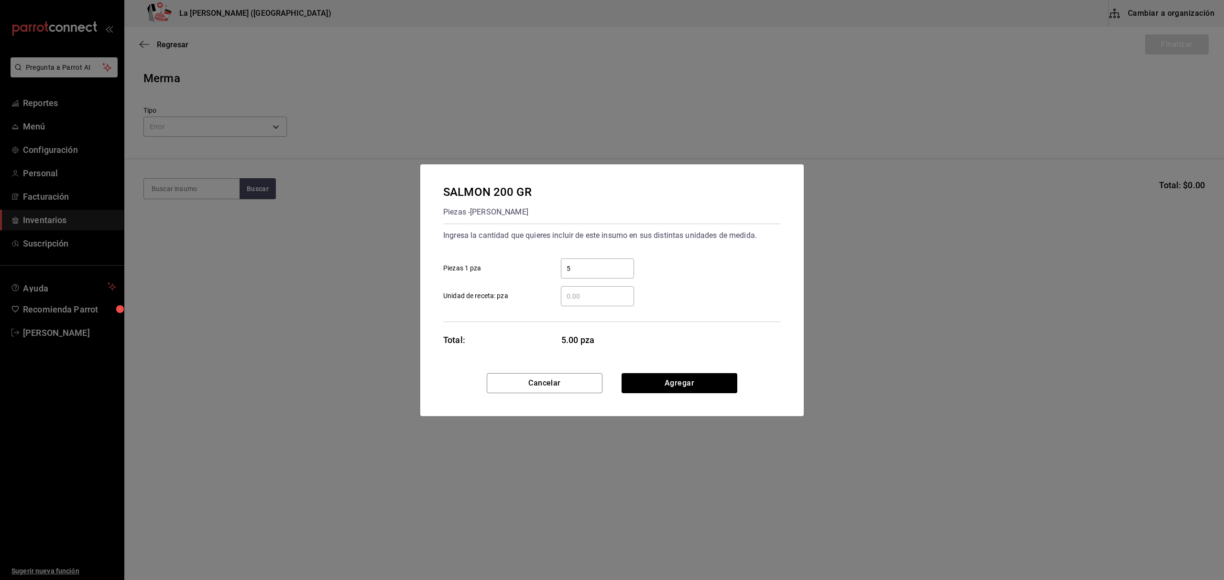 The image size is (1224, 580). What do you see at coordinates (454, 340) in the screenshot?
I see `div: Total:` at bounding box center [454, 340].